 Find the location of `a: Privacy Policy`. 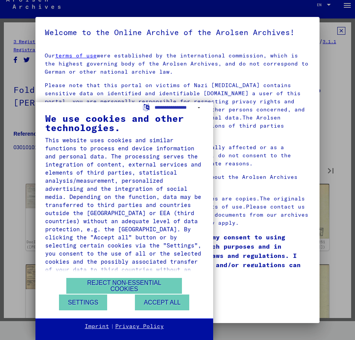

a: Privacy Policy is located at coordinates (140, 327).